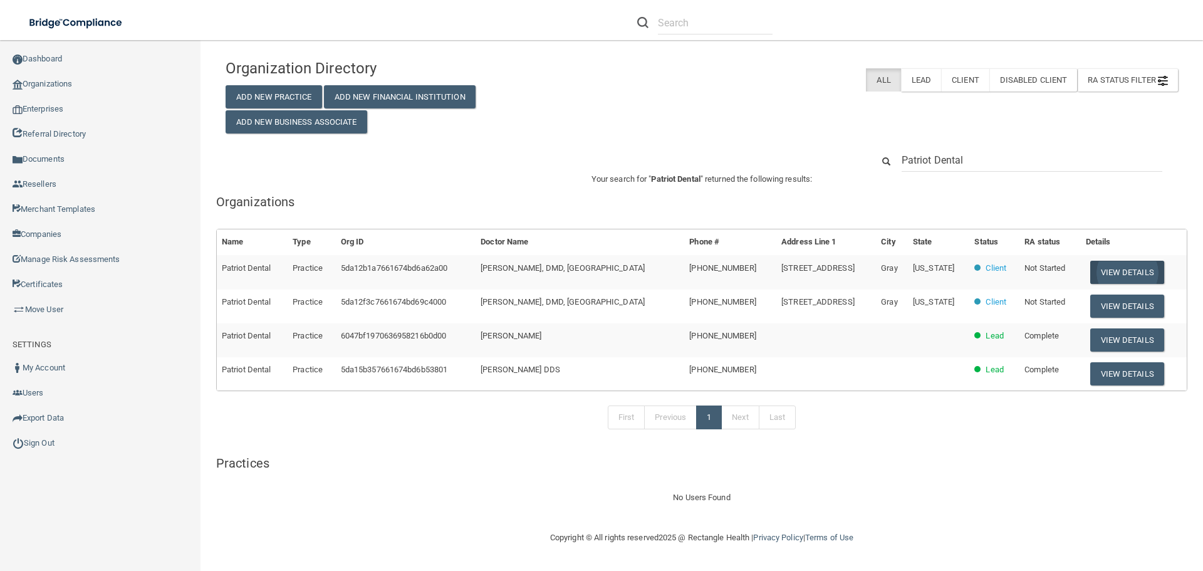 The width and height of the screenshot is (1203, 571). What do you see at coordinates (580, 242) in the screenshot?
I see `th: Doctor Name` at bounding box center [580, 242].